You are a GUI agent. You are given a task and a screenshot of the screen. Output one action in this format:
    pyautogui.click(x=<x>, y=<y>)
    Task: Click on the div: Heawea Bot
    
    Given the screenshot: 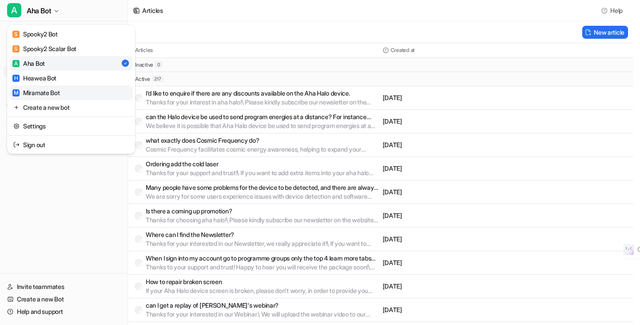 What is the action you would take?
    pyautogui.click(x=34, y=78)
    